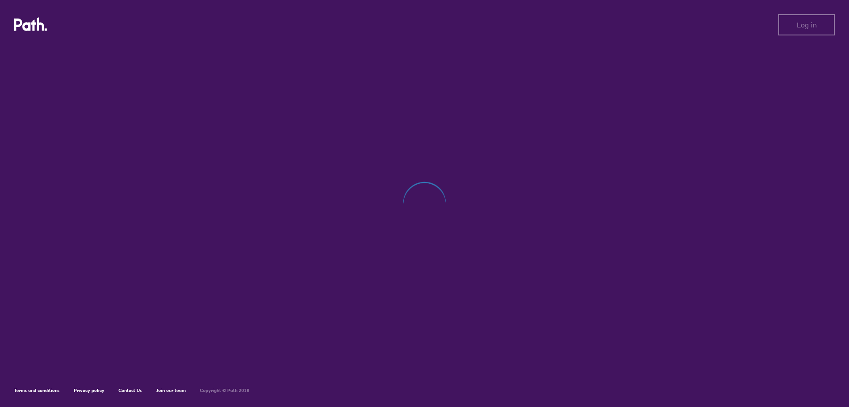  What do you see at coordinates (89, 390) in the screenshot?
I see `a: Privacy policy` at bounding box center [89, 390].